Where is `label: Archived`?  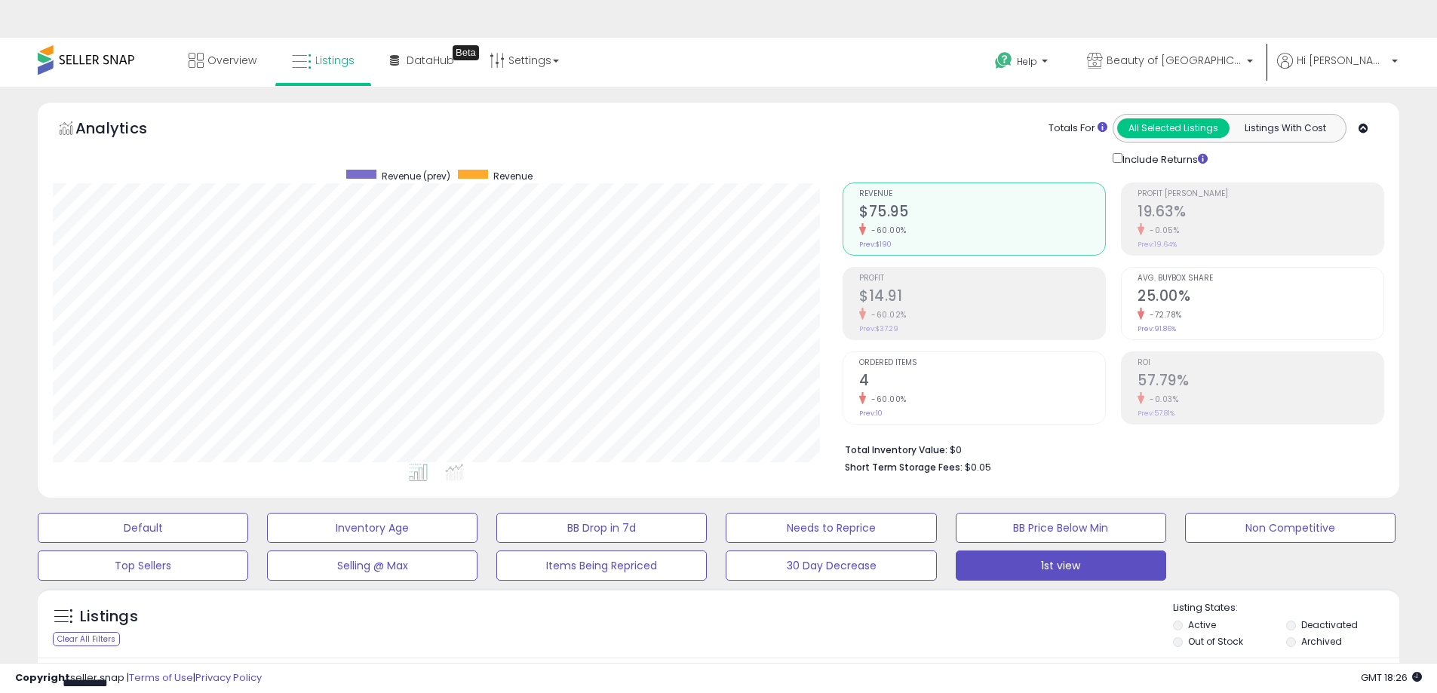 label: Archived is located at coordinates (1322, 641).